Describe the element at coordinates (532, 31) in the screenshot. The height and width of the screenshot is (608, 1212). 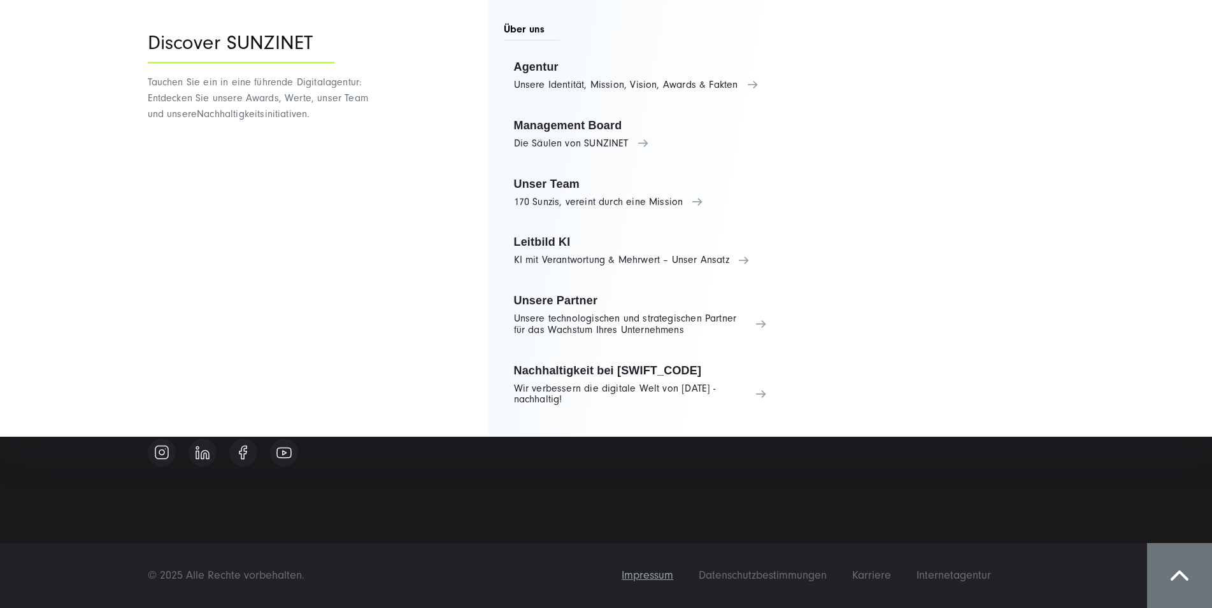
I see `span: Über uns` at that location.